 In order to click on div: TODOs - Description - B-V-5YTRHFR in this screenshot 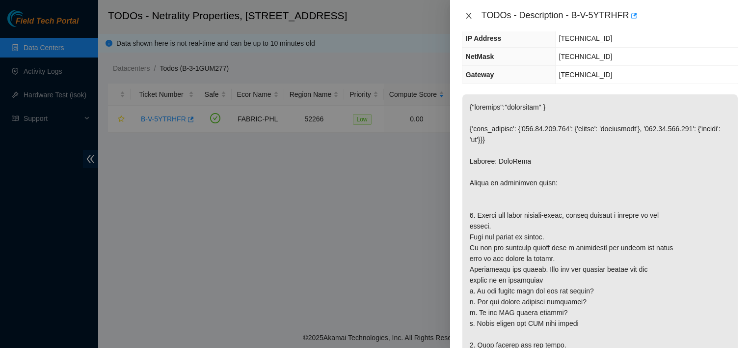, I will do `click(610, 16)`.